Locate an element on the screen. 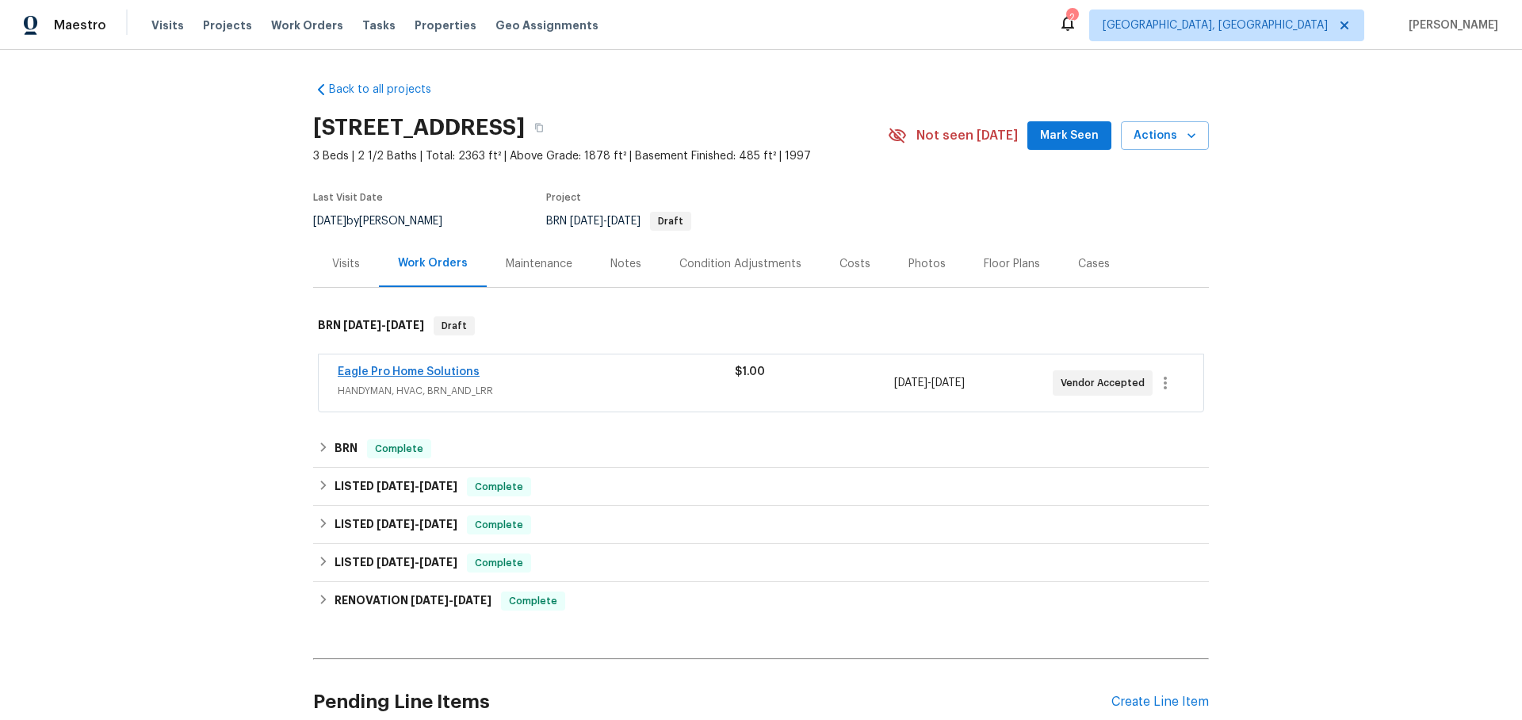 Image resolution: width=1522 pixels, height=720 pixels. span: Mark Seen is located at coordinates (1069, 136).